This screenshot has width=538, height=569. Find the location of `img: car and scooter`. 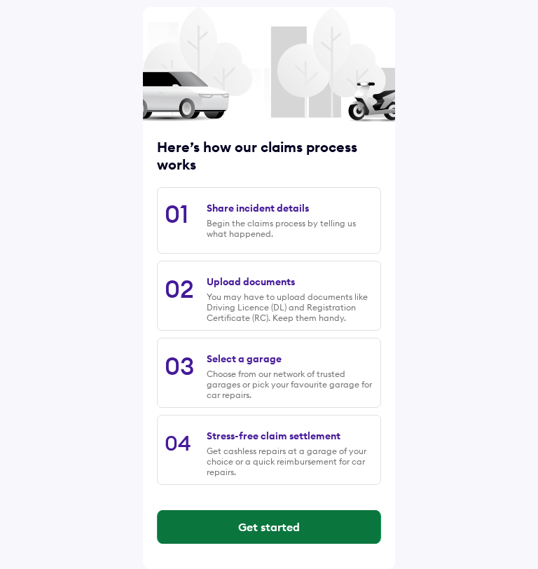

img: car and scooter is located at coordinates (269, 95).